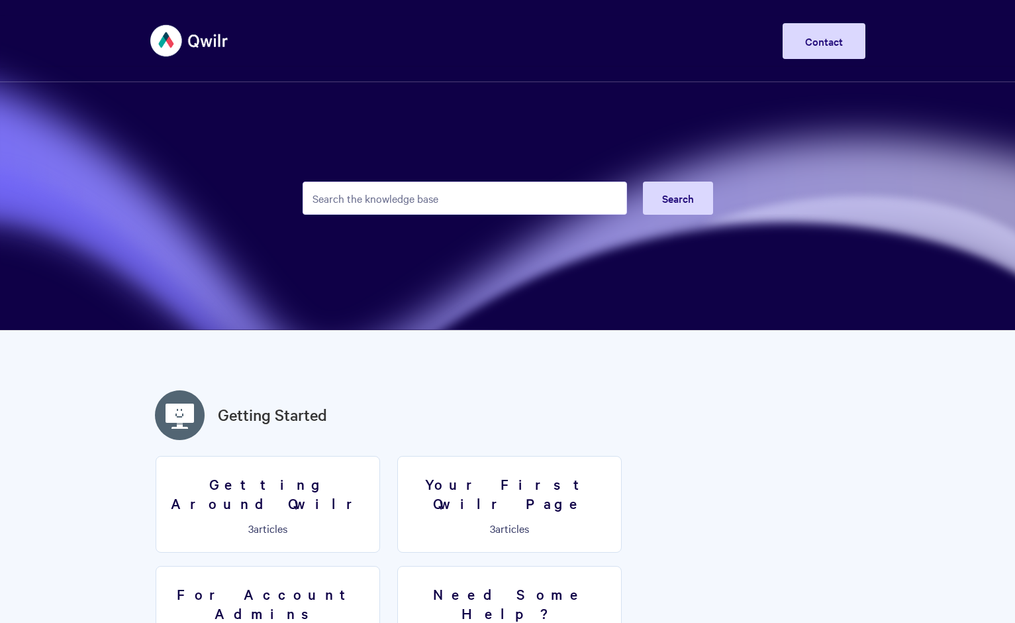 The height and width of the screenshot is (623, 1015). What do you see at coordinates (509, 504) in the screenshot?
I see `a: Your First Qwilr Page 3articles` at bounding box center [509, 504].